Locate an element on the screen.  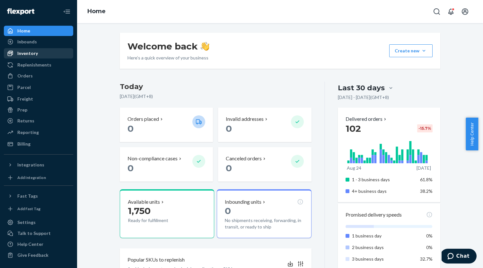
button: Inbounding units0No shipments receiving, forwarding, in transit, or ready to ship is located at coordinates (264, 214).